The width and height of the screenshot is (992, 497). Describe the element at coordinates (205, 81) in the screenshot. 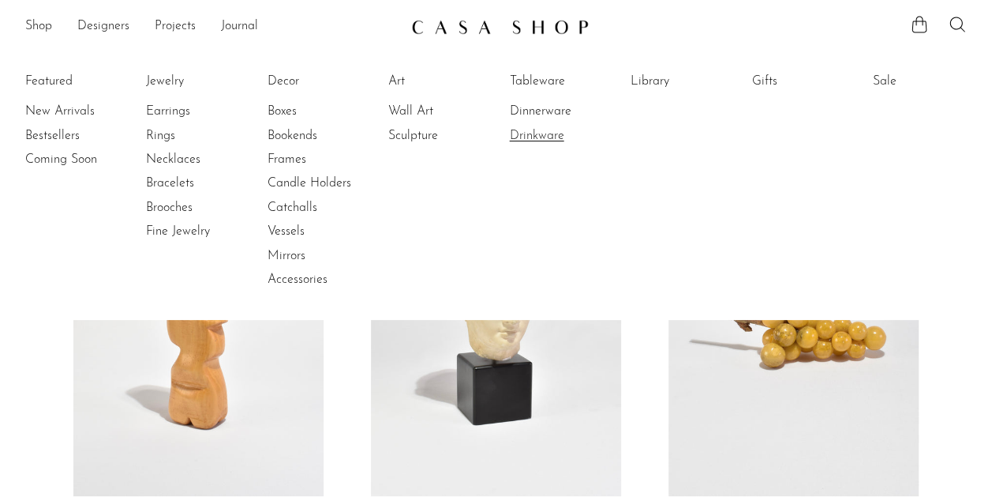

I see `a: Jewelry` at that location.